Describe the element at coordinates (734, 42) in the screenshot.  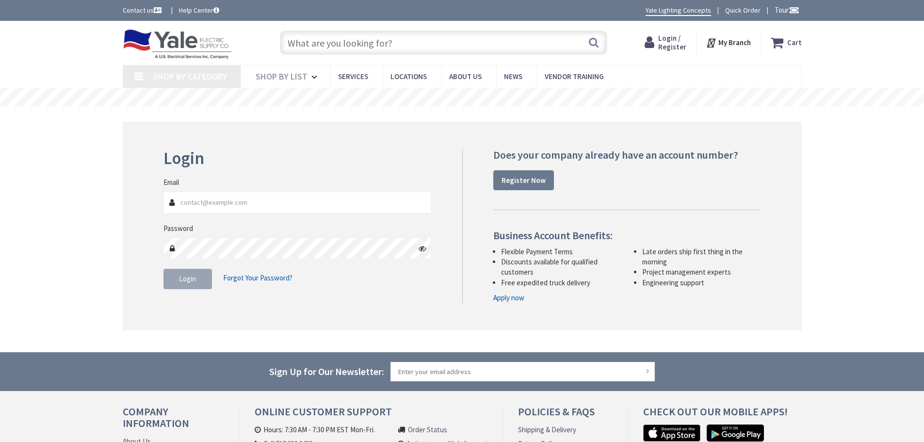
I see `strong: My Branch` at that location.